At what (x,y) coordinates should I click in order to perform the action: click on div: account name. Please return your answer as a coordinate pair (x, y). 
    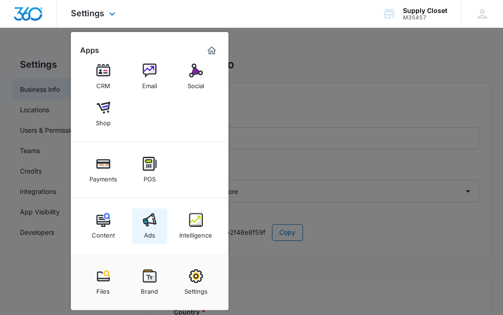
    Looking at the image, I should click on (425, 11).